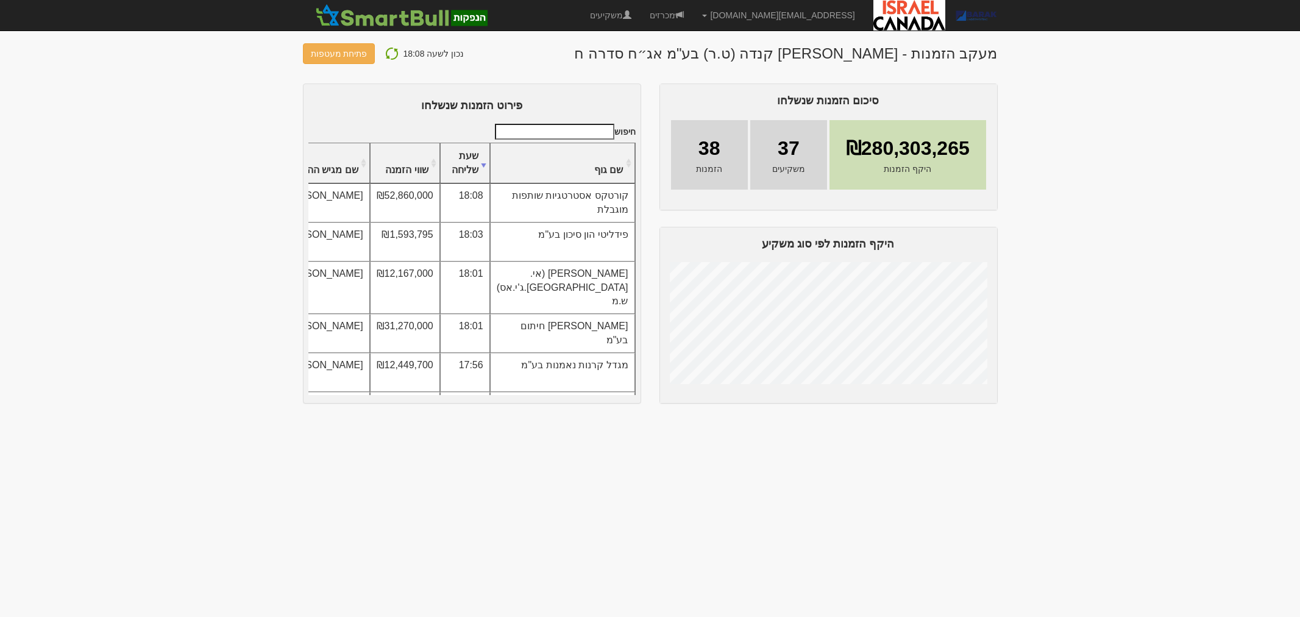  Describe the element at coordinates (465, 163) in the screenshot. I see `th: שעת שליחה : activate to sort column ascending` at that location.